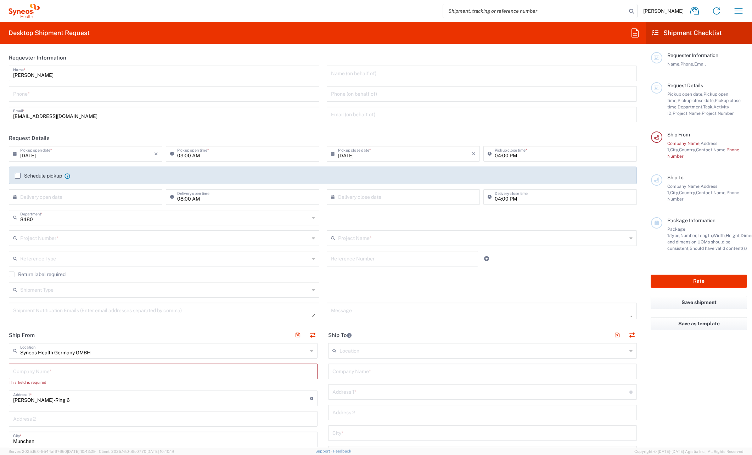 This screenshot has height=455, width=752. Describe the element at coordinates (689, 235) in the screenshot. I see `span: Number,` at that location.